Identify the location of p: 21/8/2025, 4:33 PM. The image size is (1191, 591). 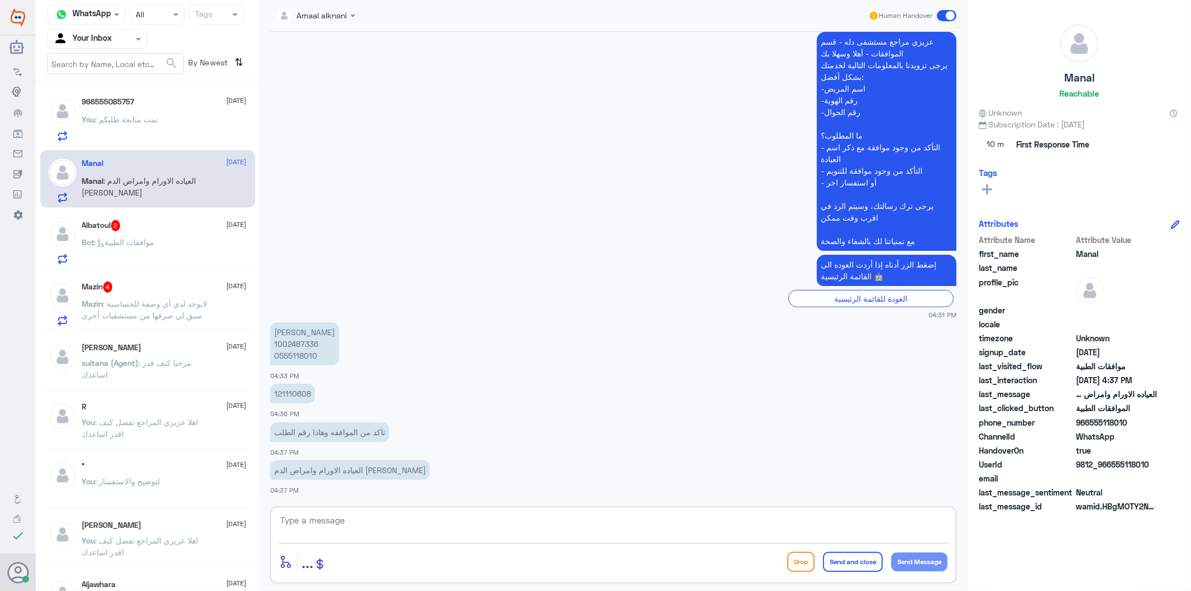
(304, 344).